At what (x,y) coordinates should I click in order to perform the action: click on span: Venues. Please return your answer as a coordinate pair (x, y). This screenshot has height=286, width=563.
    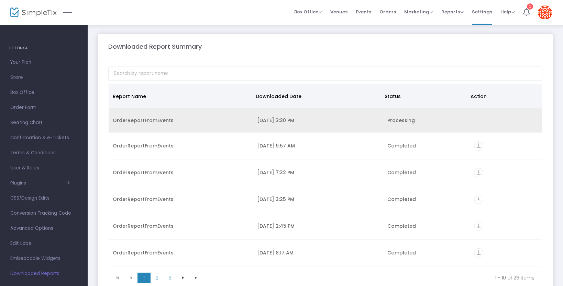
    Looking at the image, I should click on (339, 12).